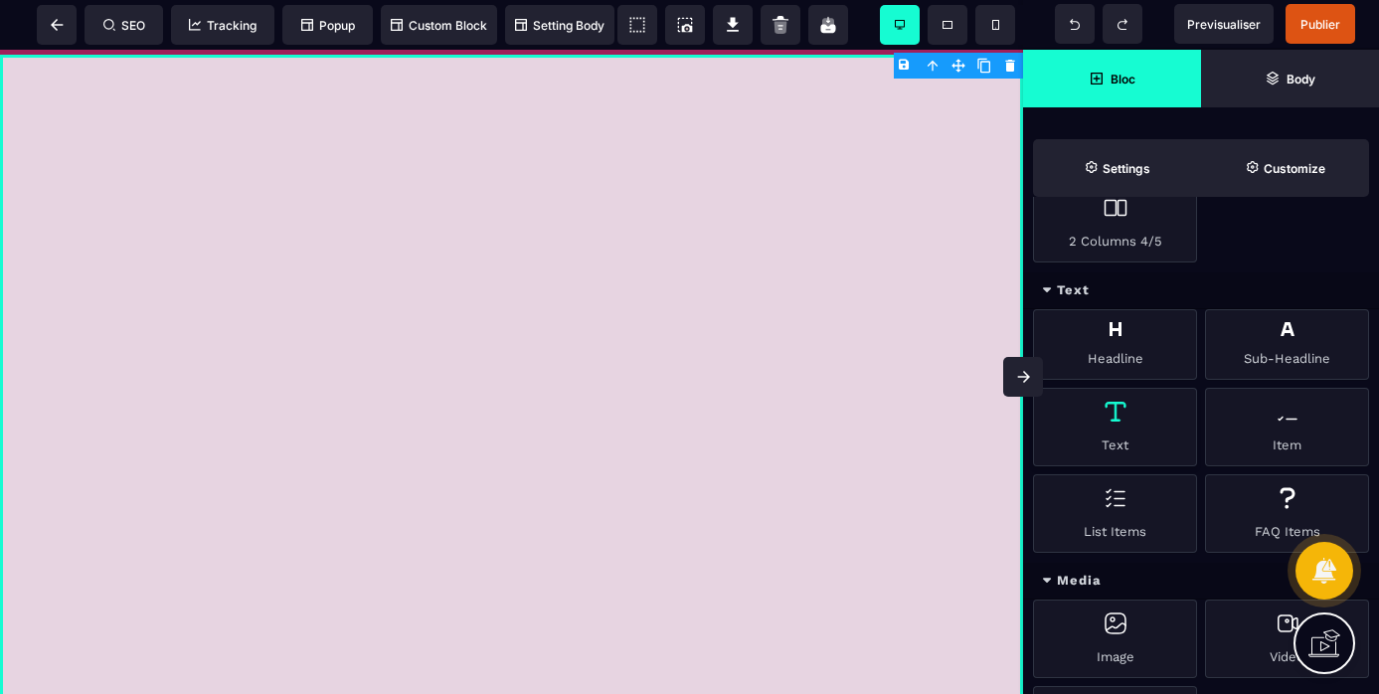  What do you see at coordinates (1122, 79) in the screenshot?
I see `strong: Bloc` at bounding box center [1122, 79].